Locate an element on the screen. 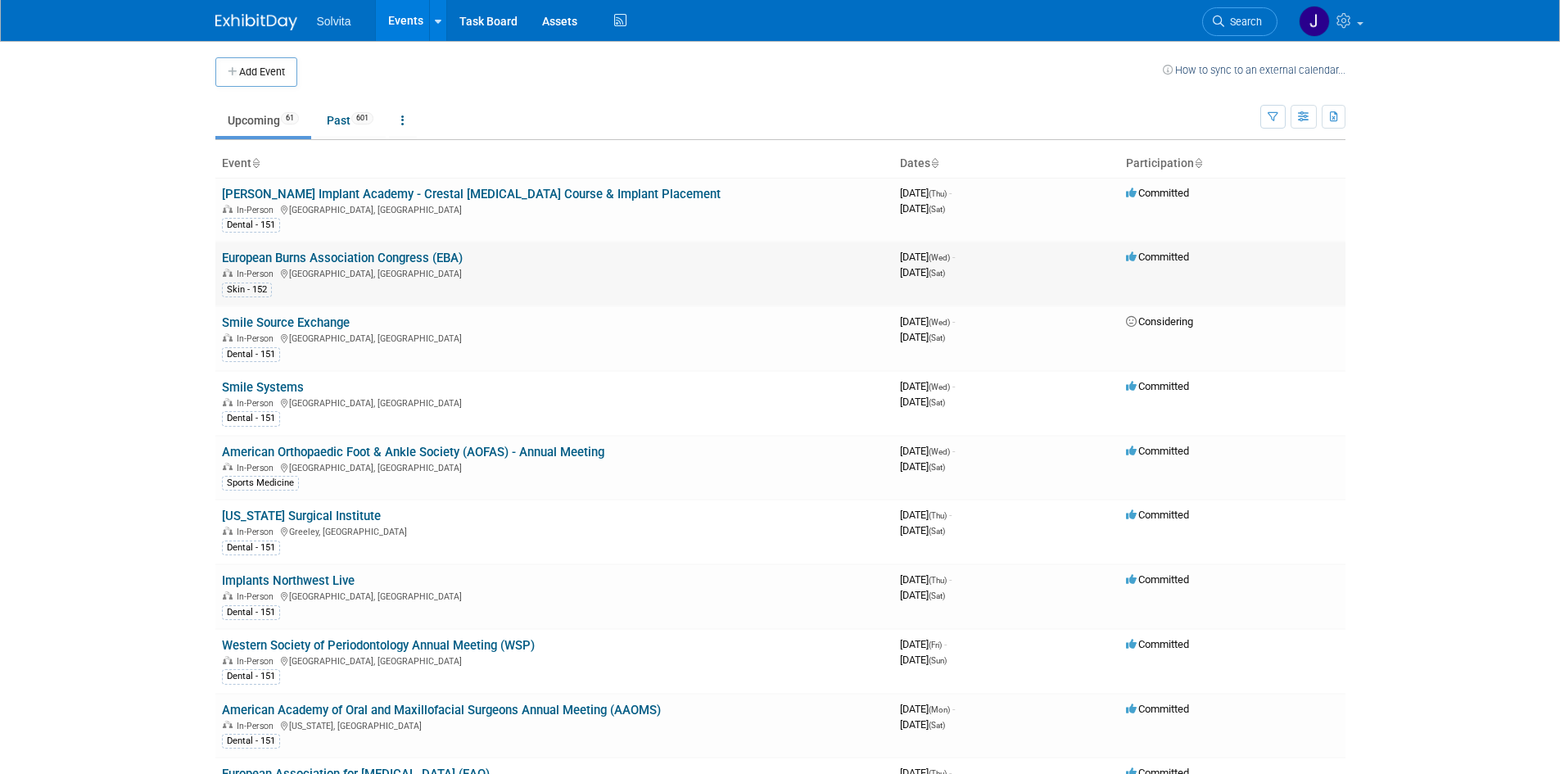 The image size is (1560, 774). img: Josh Richardson is located at coordinates (1314, 21).